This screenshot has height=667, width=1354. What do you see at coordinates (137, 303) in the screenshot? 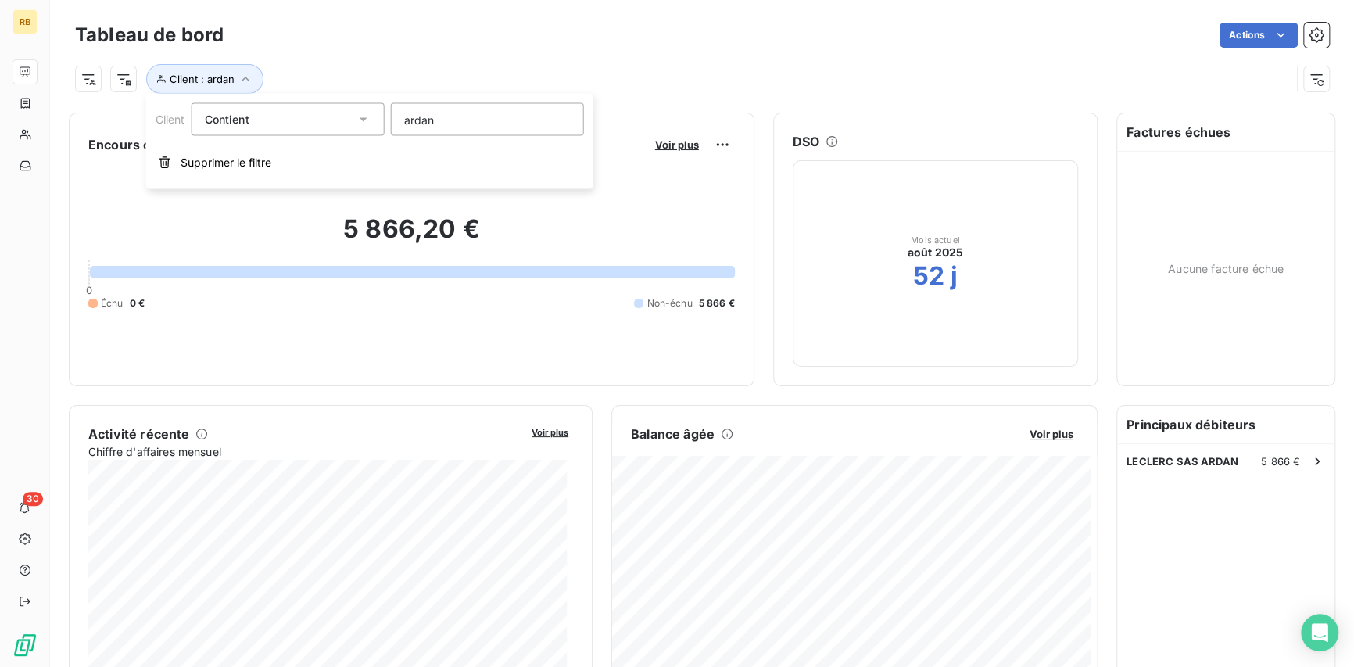
I see `span: 0 €` at bounding box center [137, 303].